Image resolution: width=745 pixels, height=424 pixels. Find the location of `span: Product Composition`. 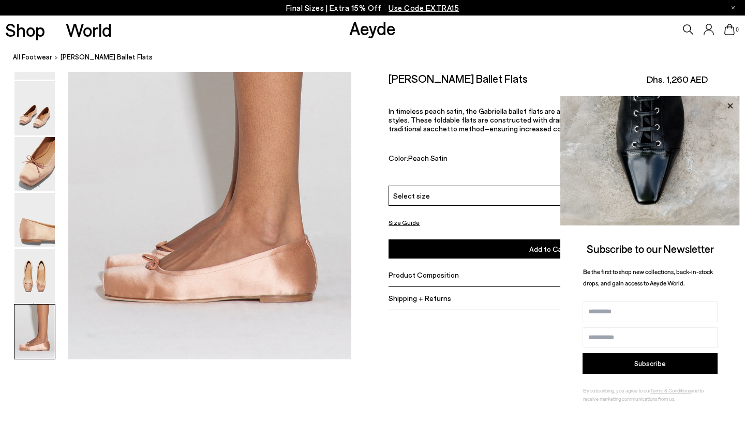

span: Product Composition is located at coordinates (424, 275).